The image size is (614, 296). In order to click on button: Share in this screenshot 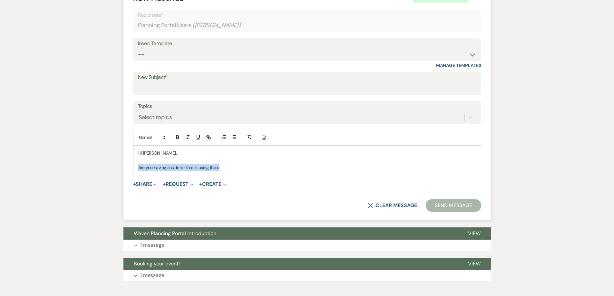, I will do `click(145, 184)`.